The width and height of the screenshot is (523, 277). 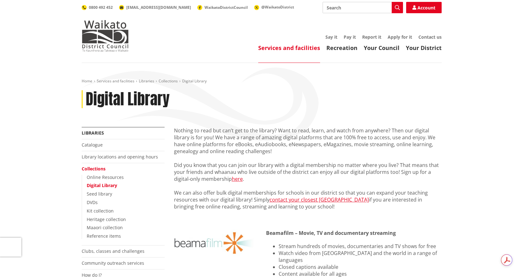 I want to click on a: Pay it, so click(x=350, y=37).